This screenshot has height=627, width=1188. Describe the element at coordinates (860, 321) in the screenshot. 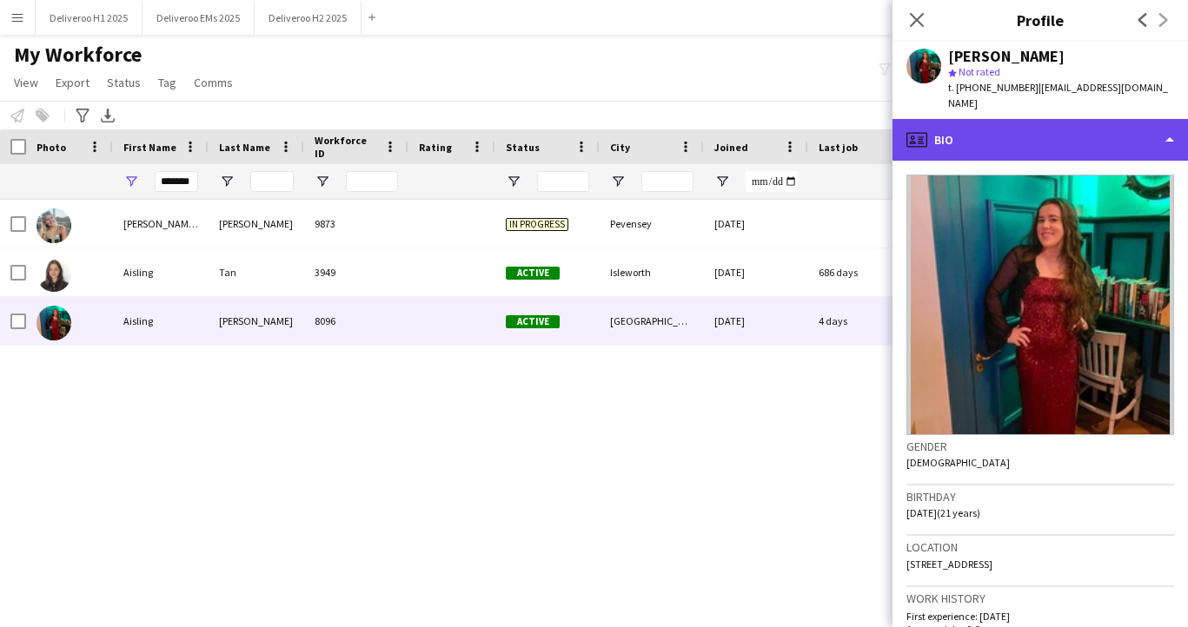

I see `div: 4 days` at that location.